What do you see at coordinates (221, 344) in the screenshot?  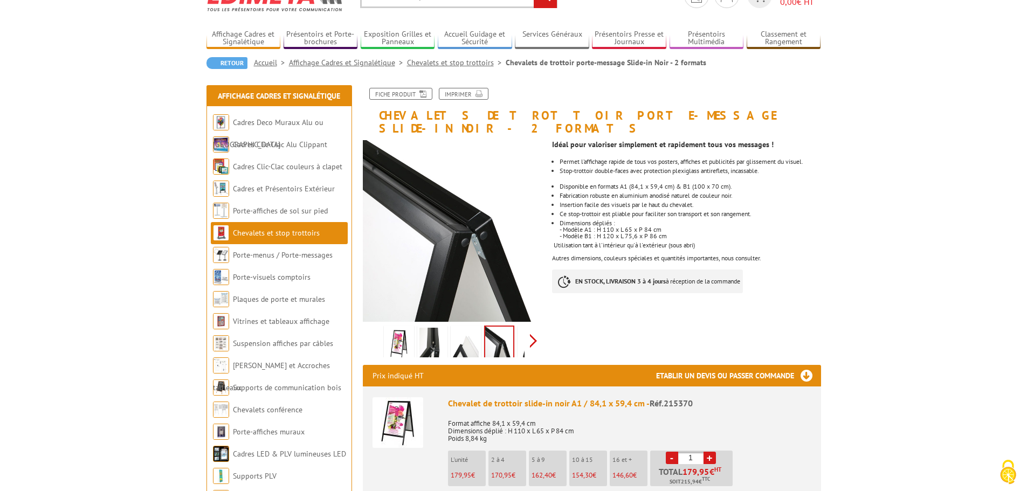 I see `img: Suspension affiches par câbles` at bounding box center [221, 344].